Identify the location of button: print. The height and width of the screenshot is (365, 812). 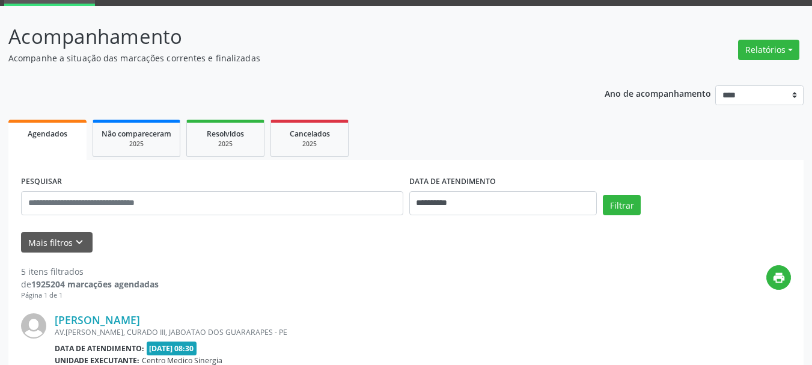
(778, 277).